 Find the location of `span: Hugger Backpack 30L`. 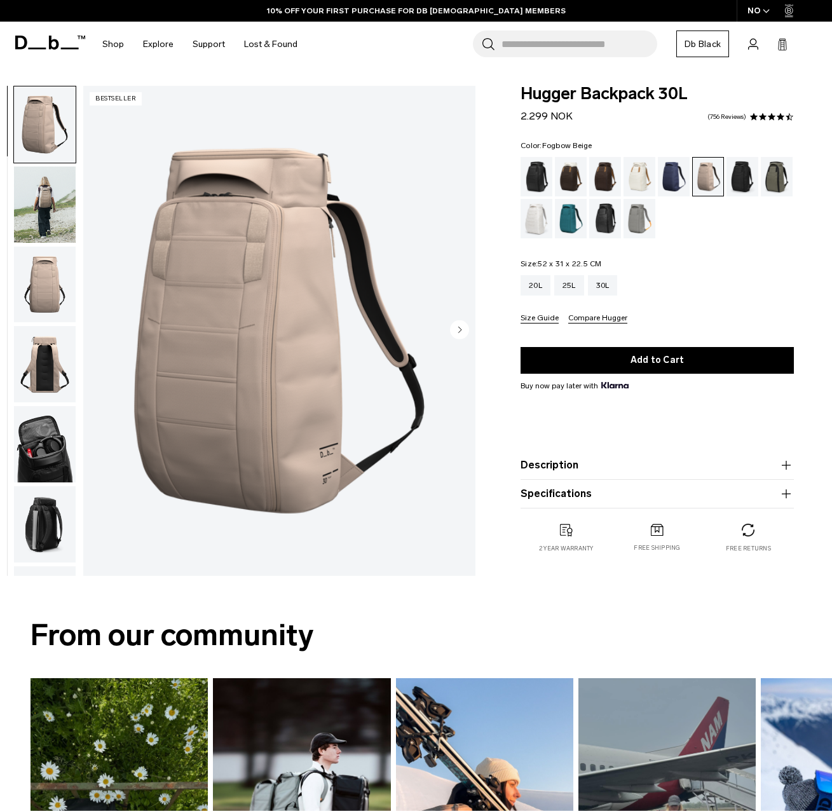

span: Hugger Backpack 30L is located at coordinates (658, 94).